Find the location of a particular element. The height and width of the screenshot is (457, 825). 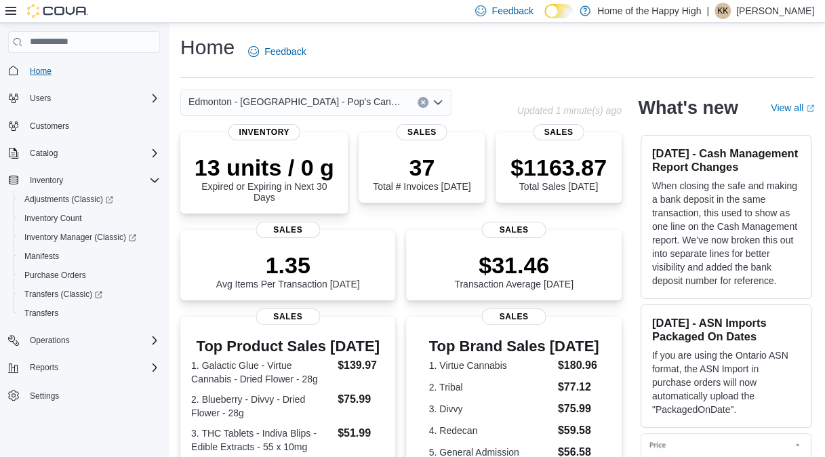

button: Open list of options is located at coordinates (438, 102).